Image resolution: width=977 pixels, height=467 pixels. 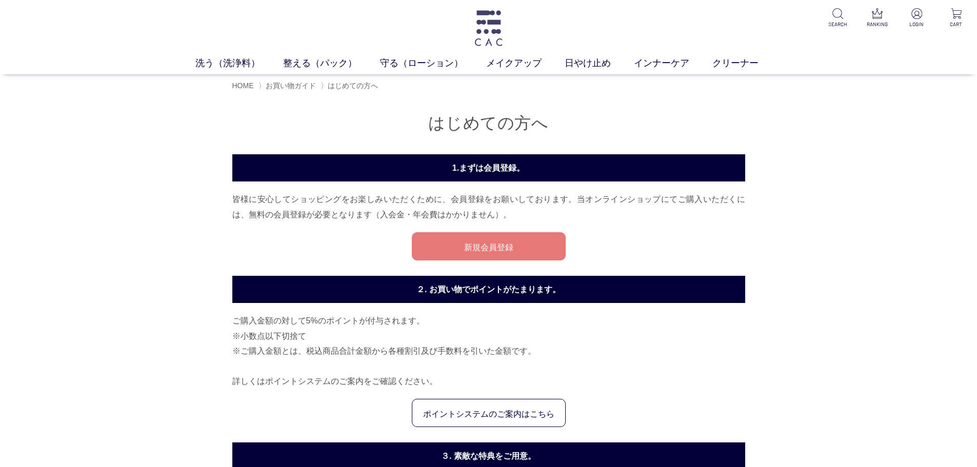 I want to click on a: お買い物ガイド, so click(x=291, y=86).